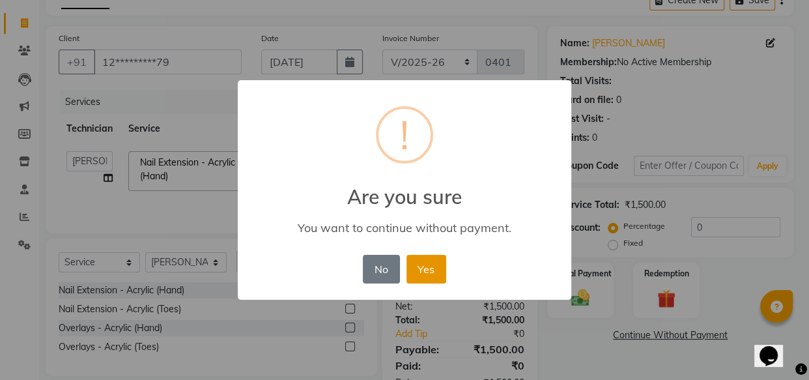 The height and width of the screenshot is (380, 809). What do you see at coordinates (405, 227) in the screenshot?
I see `div: You want to continue without payment.` at bounding box center [405, 227].